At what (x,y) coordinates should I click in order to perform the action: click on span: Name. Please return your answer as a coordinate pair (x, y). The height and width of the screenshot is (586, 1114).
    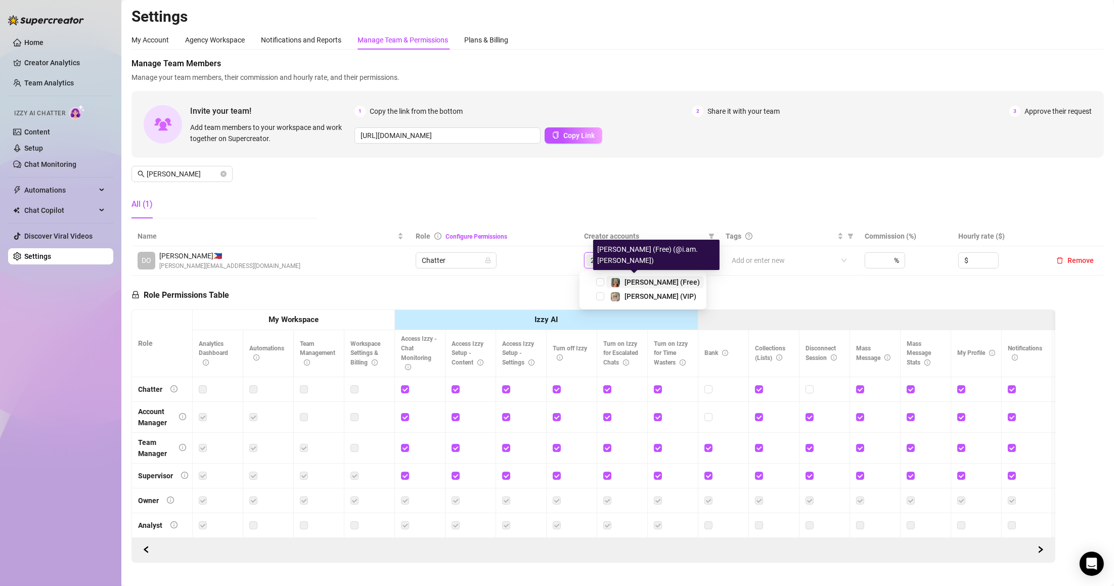
    Looking at the image, I should click on (266, 236).